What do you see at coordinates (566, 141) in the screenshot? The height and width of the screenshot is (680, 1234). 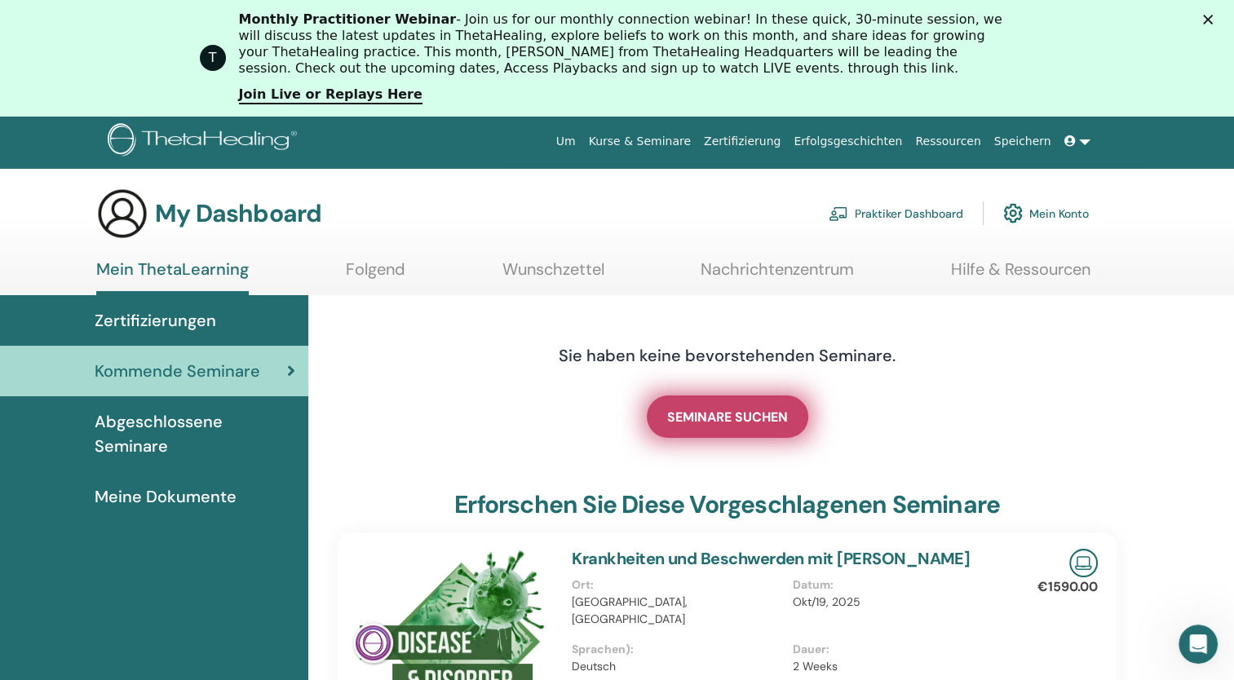 I see `a: Um` at bounding box center [566, 141].